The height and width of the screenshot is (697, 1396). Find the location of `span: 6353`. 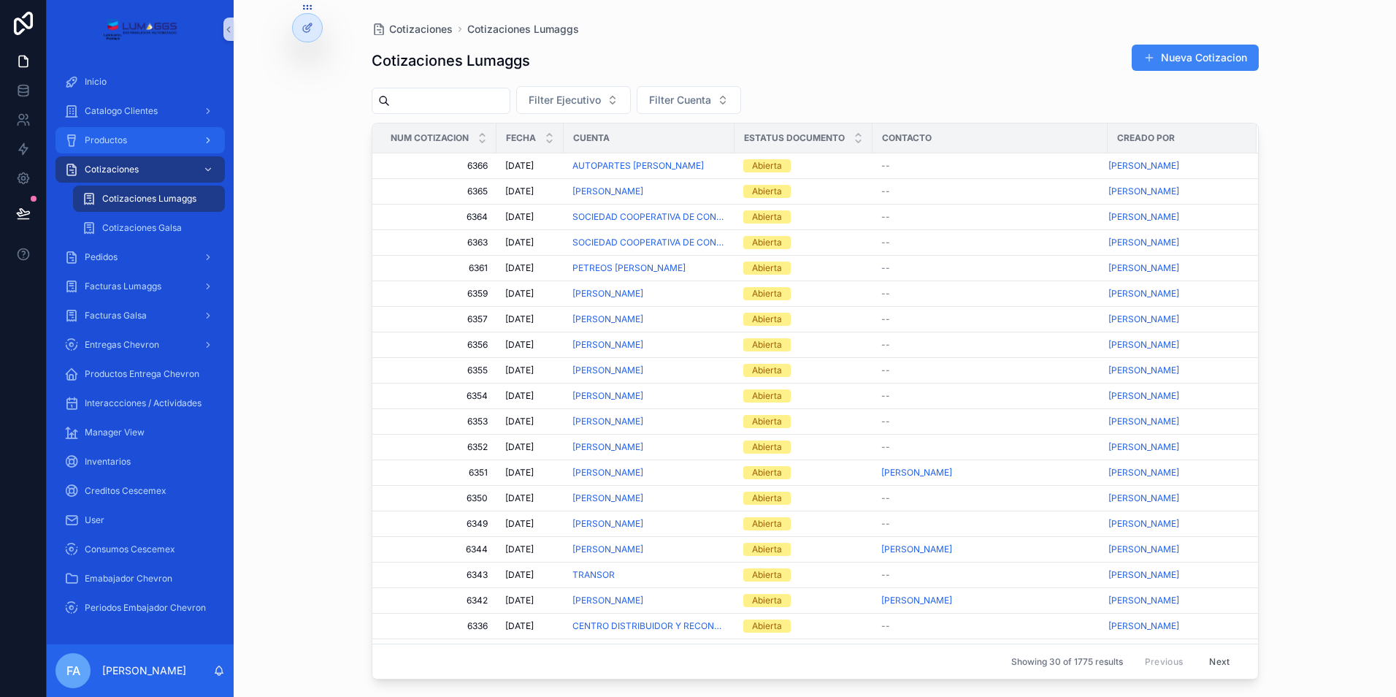

span: 6353 is located at coordinates (439, 421).